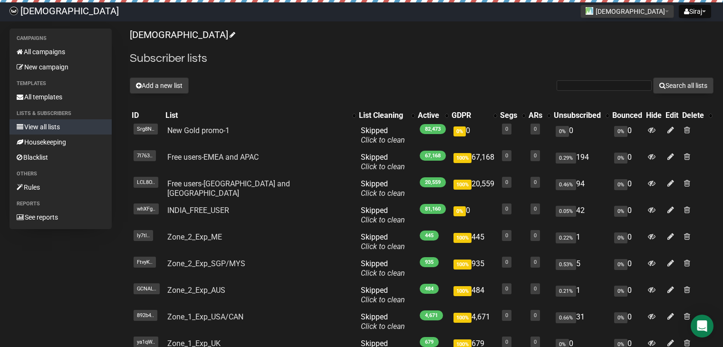 Image resolution: width=723 pixels, height=347 pixels. Describe the element at coordinates (432, 155) in the screenshot. I see `span: 67,168` at that location.